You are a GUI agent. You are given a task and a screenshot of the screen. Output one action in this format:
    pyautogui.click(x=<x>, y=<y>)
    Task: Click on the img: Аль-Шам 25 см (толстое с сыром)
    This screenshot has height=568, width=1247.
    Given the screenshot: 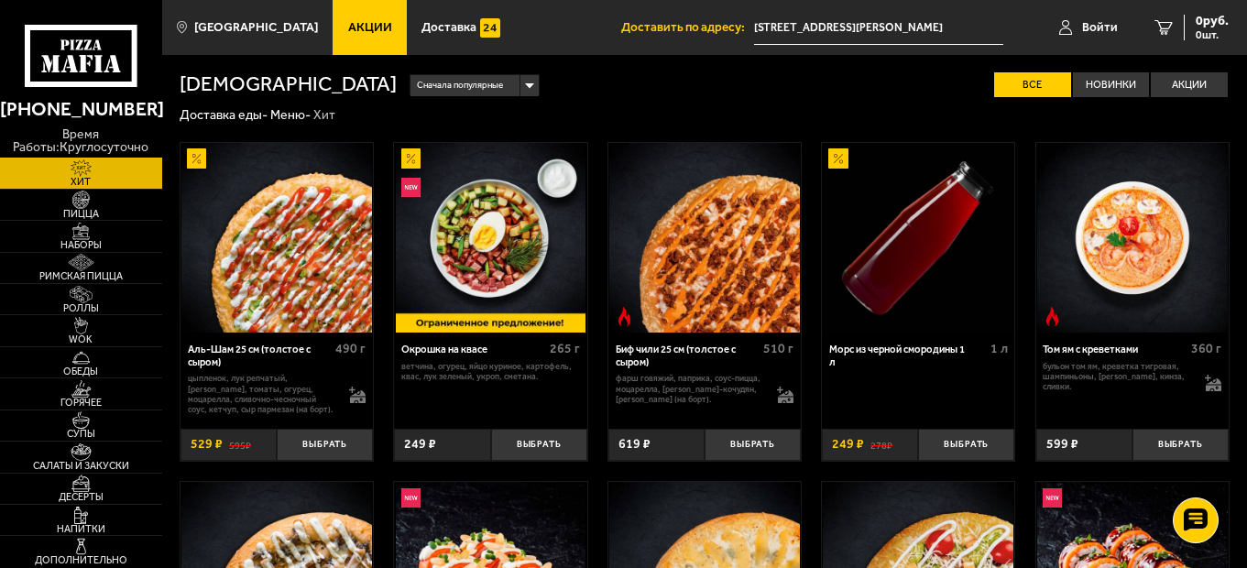 What is the action you would take?
    pyautogui.click(x=277, y=238)
    